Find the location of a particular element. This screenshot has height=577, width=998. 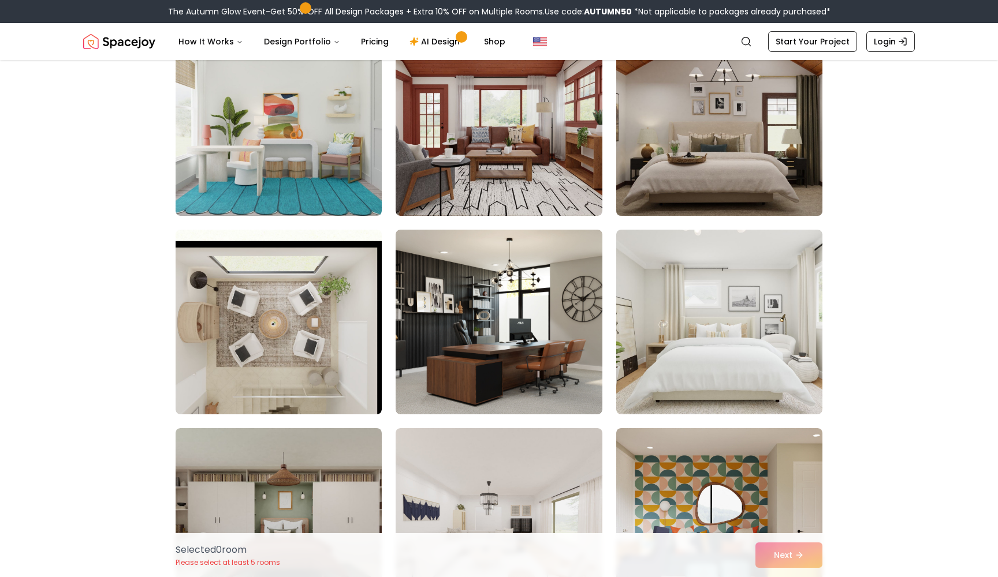

nav: Global is located at coordinates (499, 42).